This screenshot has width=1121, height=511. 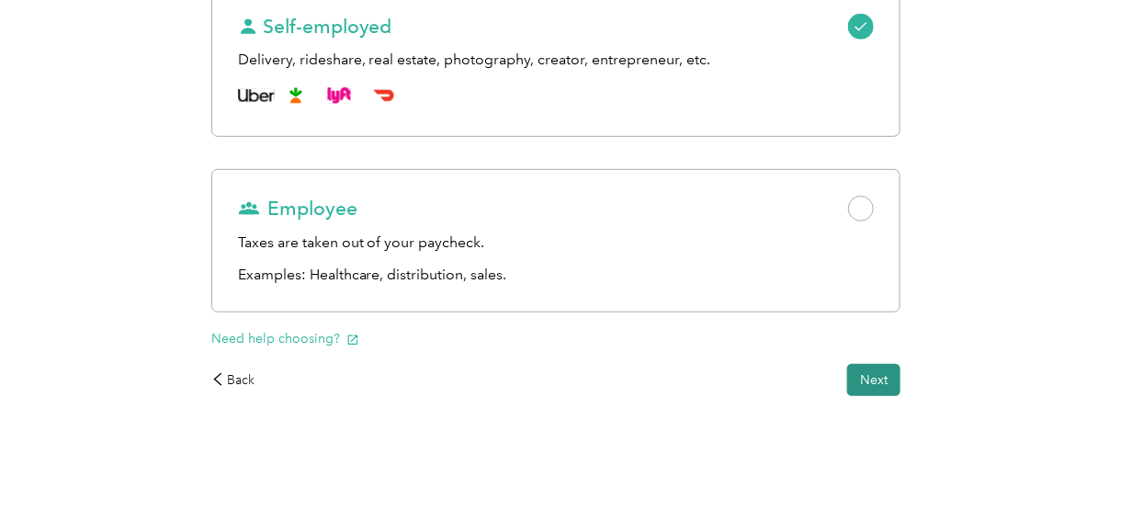 I want to click on button: Need help choosing?, so click(x=285, y=338).